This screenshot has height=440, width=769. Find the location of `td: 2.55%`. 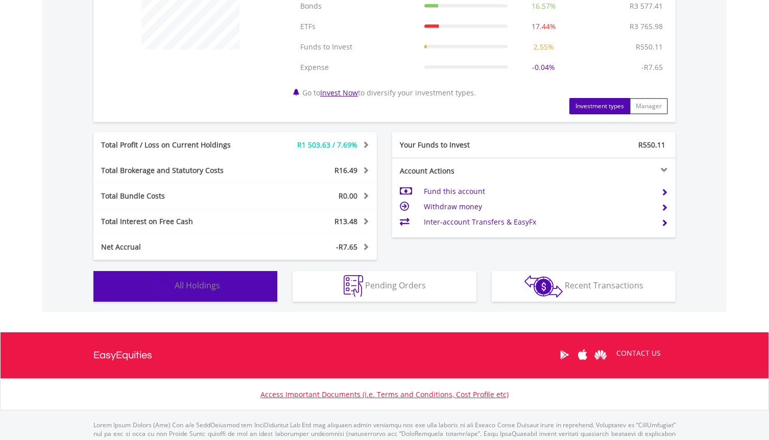

td: 2.55% is located at coordinates (544, 47).